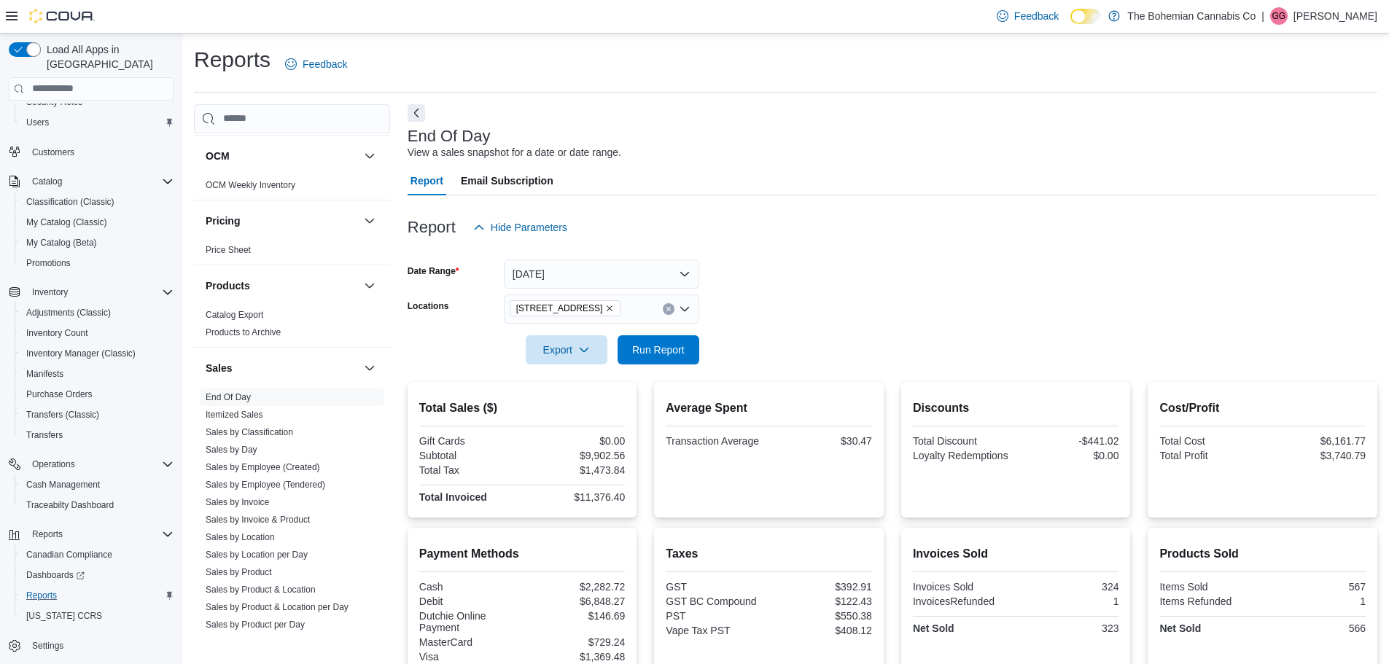 This screenshot has width=1389, height=664. Describe the element at coordinates (91, 182) in the screenshot. I see `button: Catalog` at that location.